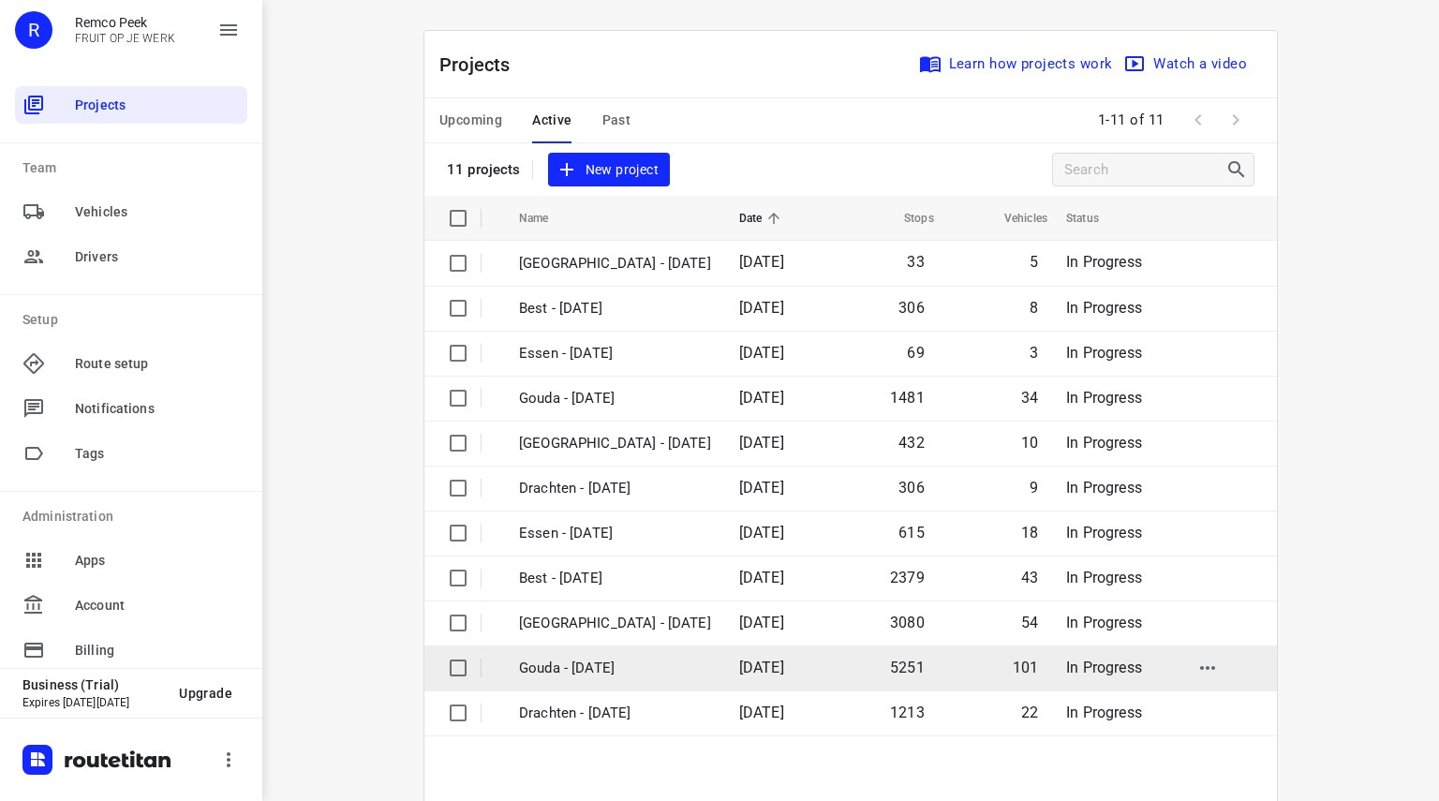 The image size is (1439, 801). What do you see at coordinates (546, 218) in the screenshot?
I see `span: Name` at bounding box center [546, 218].